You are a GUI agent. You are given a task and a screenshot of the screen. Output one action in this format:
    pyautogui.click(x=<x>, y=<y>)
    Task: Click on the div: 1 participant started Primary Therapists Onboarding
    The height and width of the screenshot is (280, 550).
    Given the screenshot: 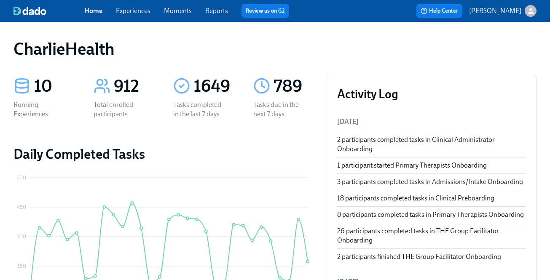 What is the action you would take?
    pyautogui.click(x=431, y=166)
    